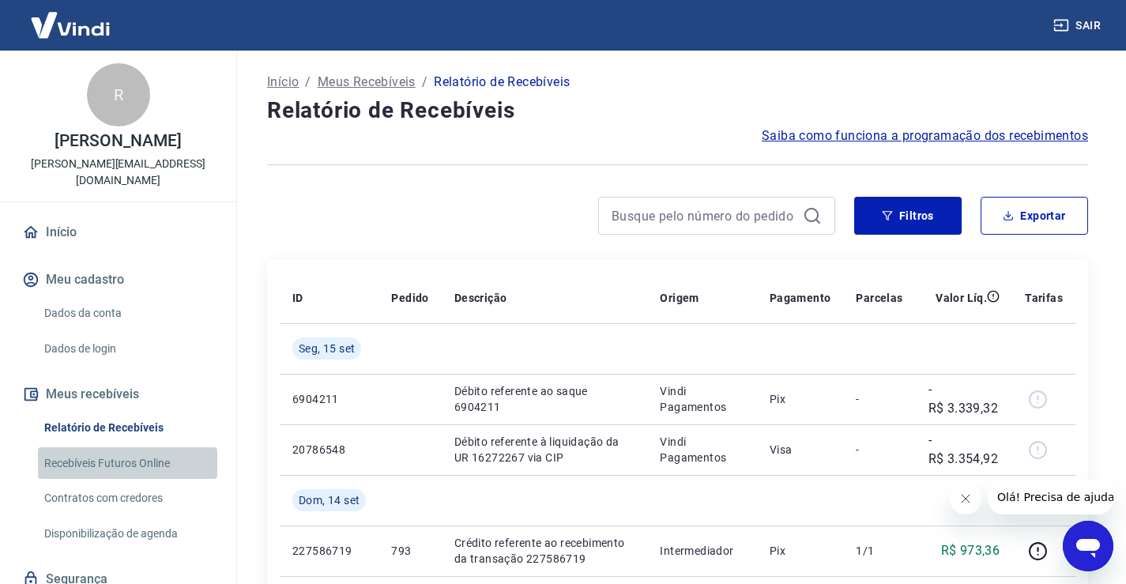 This screenshot has height=584, width=1126. I want to click on button: Sair, so click(1079, 25).